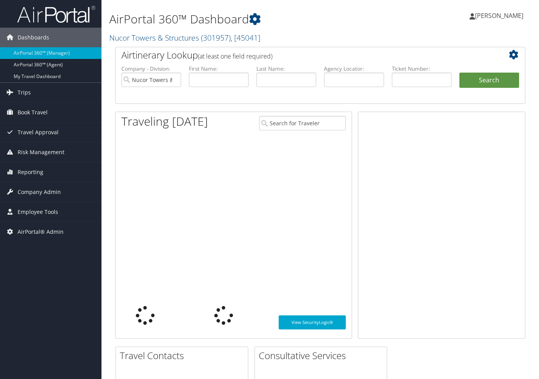  I want to click on span: Book Travel, so click(32, 112).